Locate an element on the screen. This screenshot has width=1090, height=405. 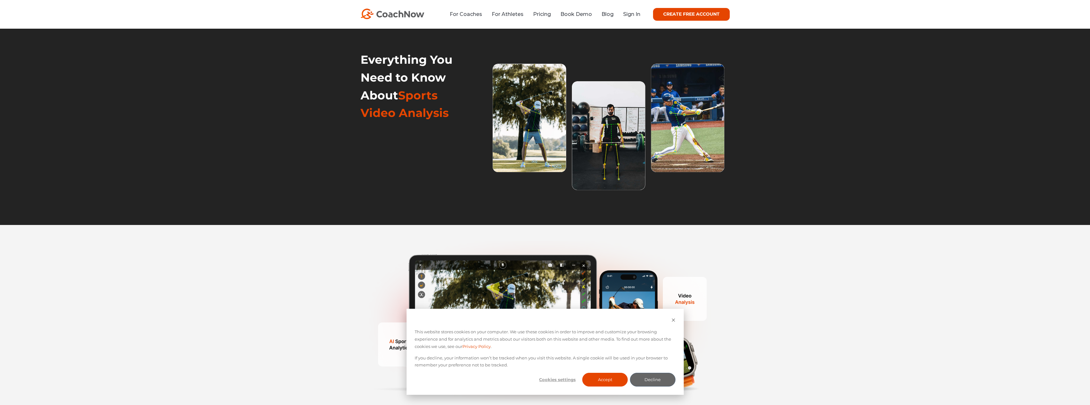
span: Sports Video Analysis is located at coordinates (405, 104).